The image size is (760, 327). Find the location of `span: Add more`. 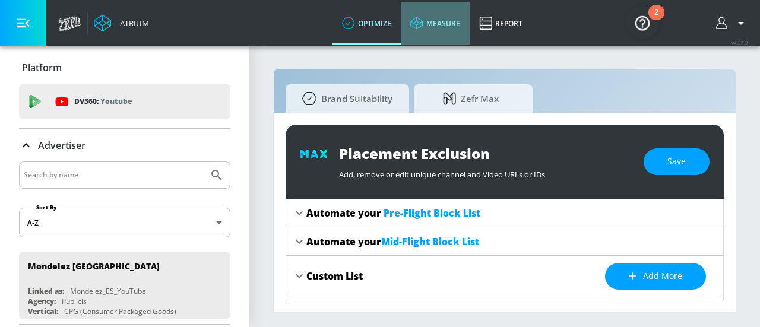

span: Add more is located at coordinates (656, 276).